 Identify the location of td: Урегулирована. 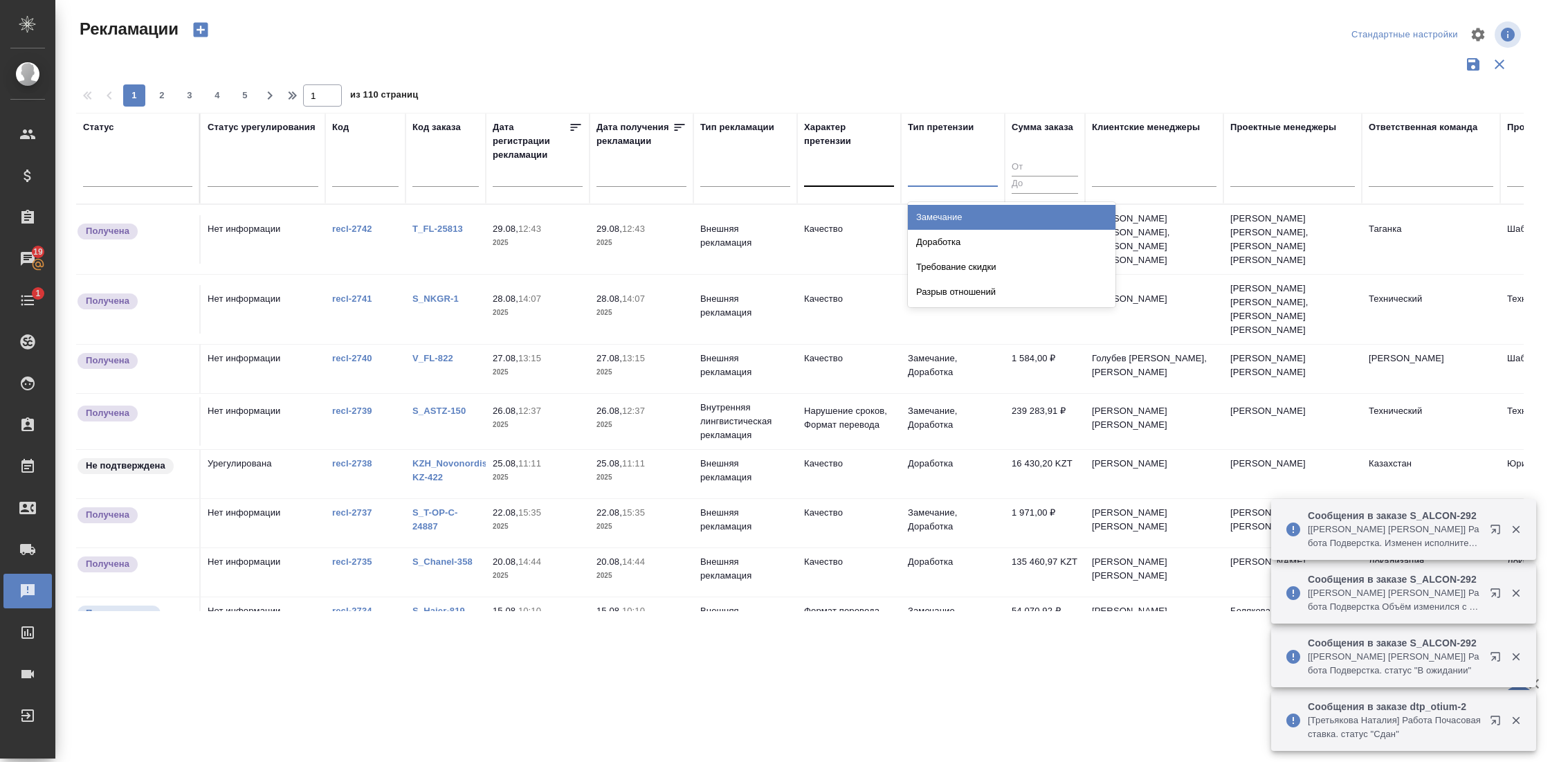
(263, 474).